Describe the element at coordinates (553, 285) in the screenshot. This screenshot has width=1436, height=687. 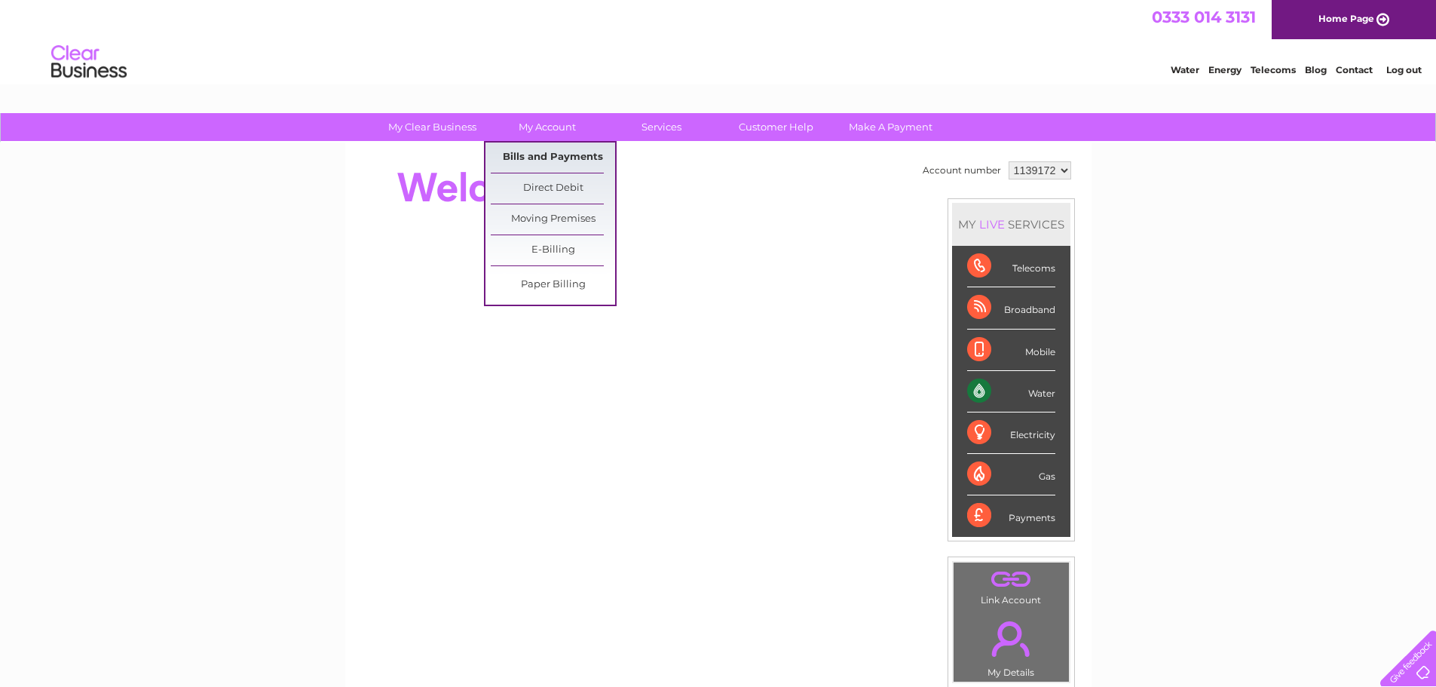
I see `a: Paper Billing` at that location.